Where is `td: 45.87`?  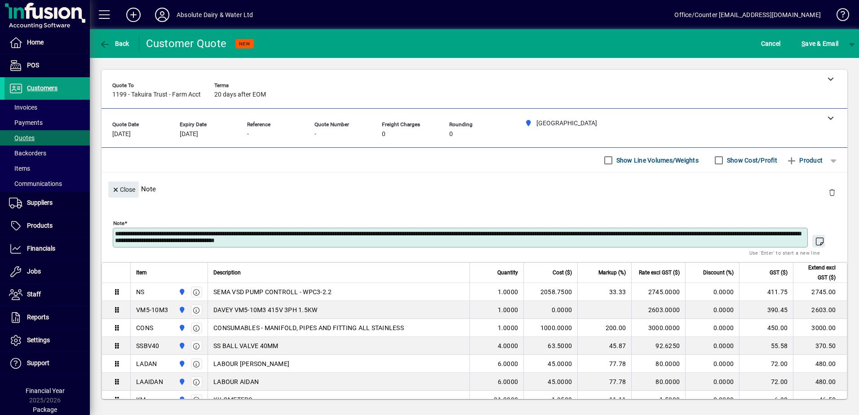 td: 45.87 is located at coordinates (604, 346).